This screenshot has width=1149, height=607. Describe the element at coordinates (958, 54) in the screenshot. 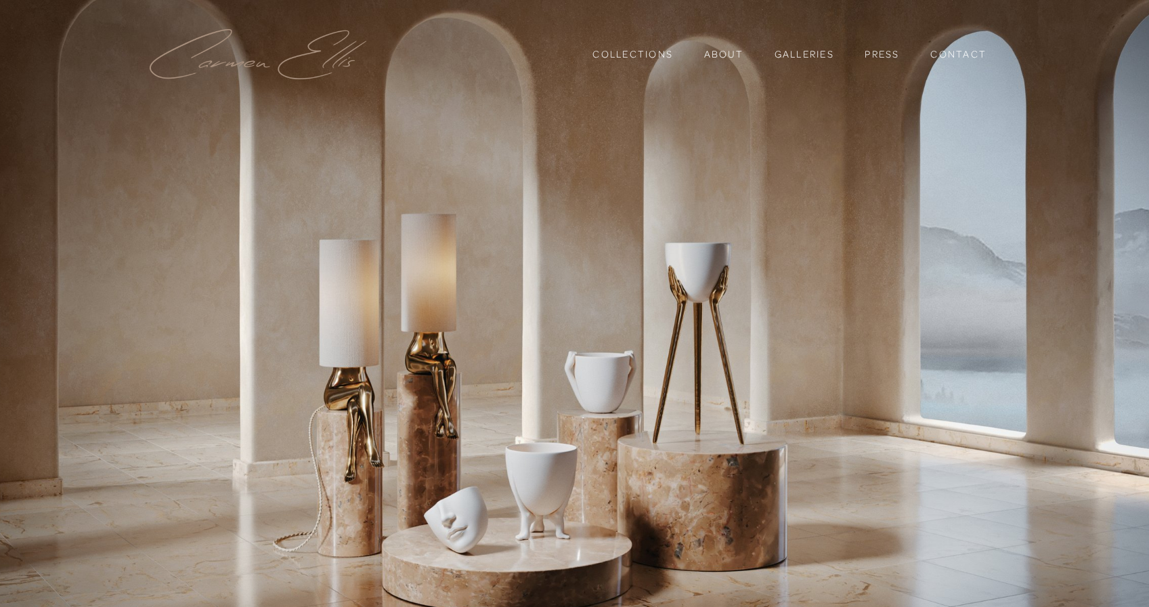

I see `a: Contact` at that location.